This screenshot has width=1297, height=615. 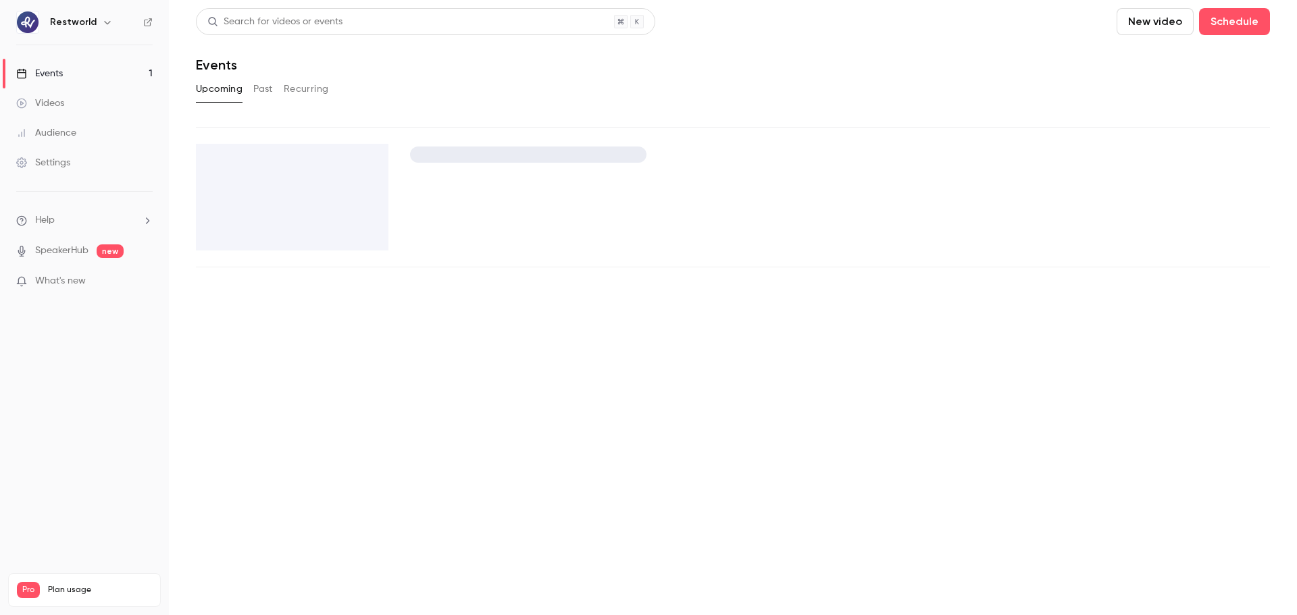 What do you see at coordinates (216, 65) in the screenshot?
I see `h1: Events` at bounding box center [216, 65].